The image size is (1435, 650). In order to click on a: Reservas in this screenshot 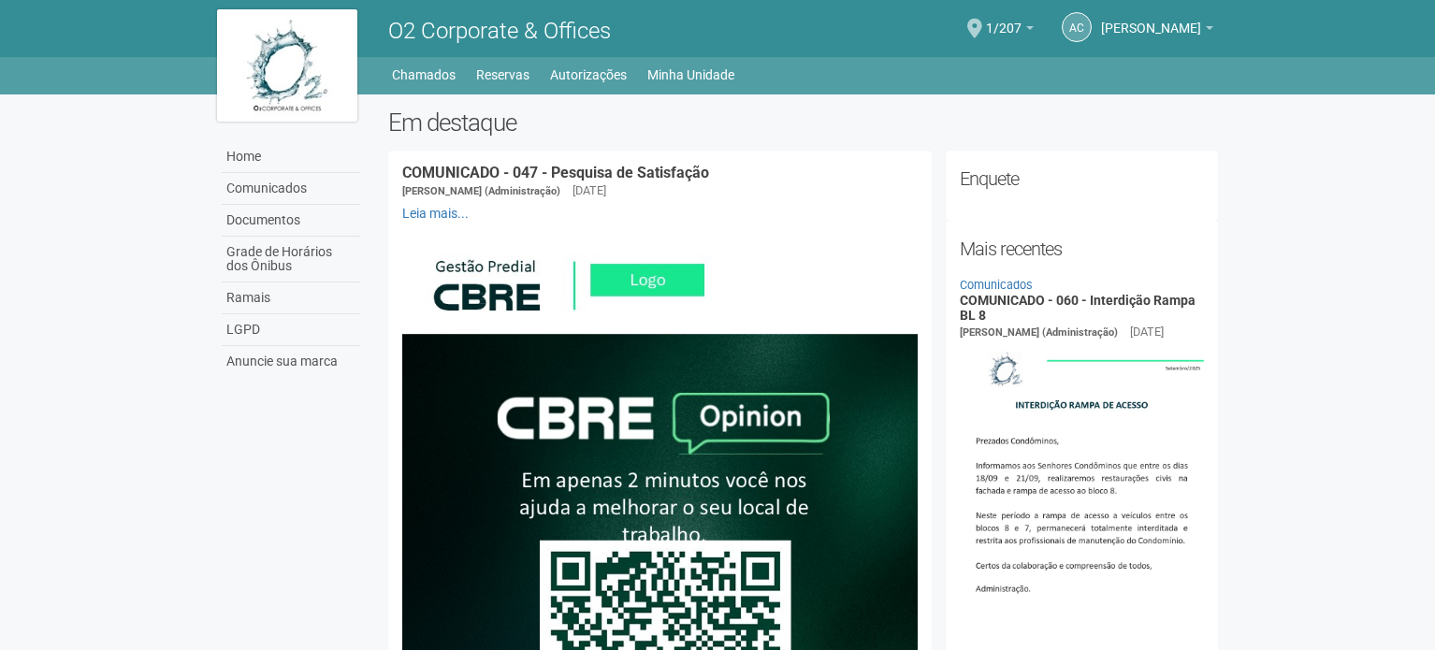, I will do `click(502, 75)`.